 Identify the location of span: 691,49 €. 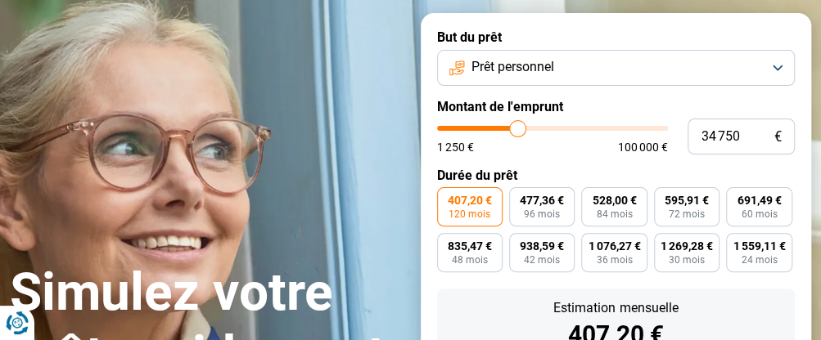
(759, 201).